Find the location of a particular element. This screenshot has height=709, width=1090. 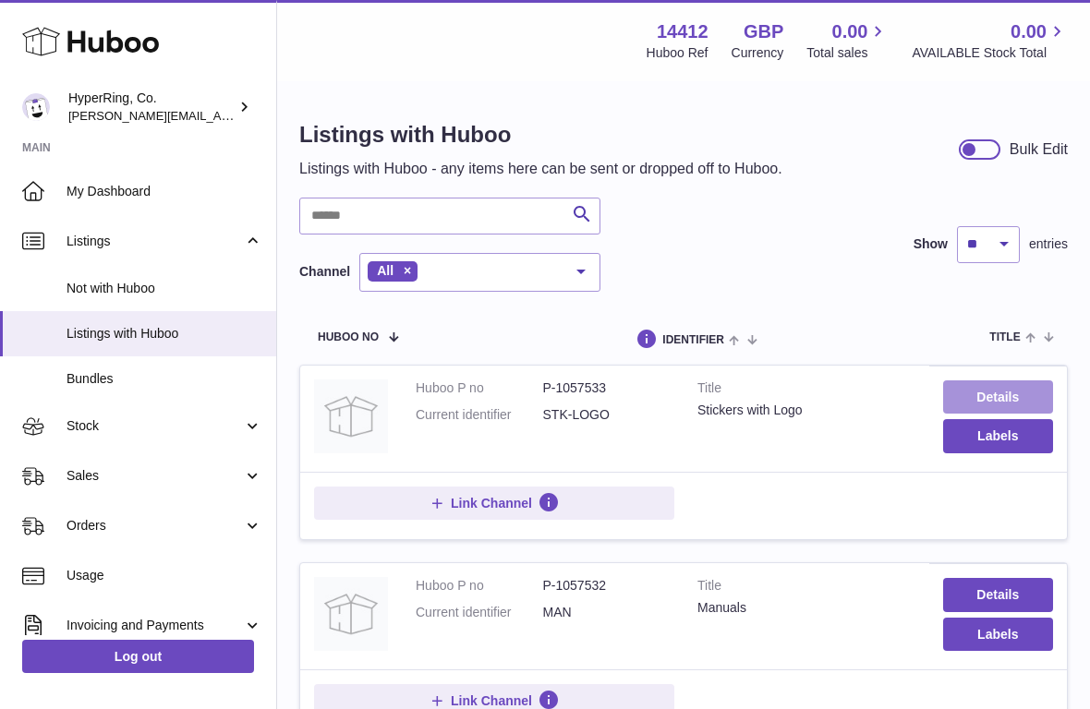

strong: GBP is located at coordinates (763, 31).